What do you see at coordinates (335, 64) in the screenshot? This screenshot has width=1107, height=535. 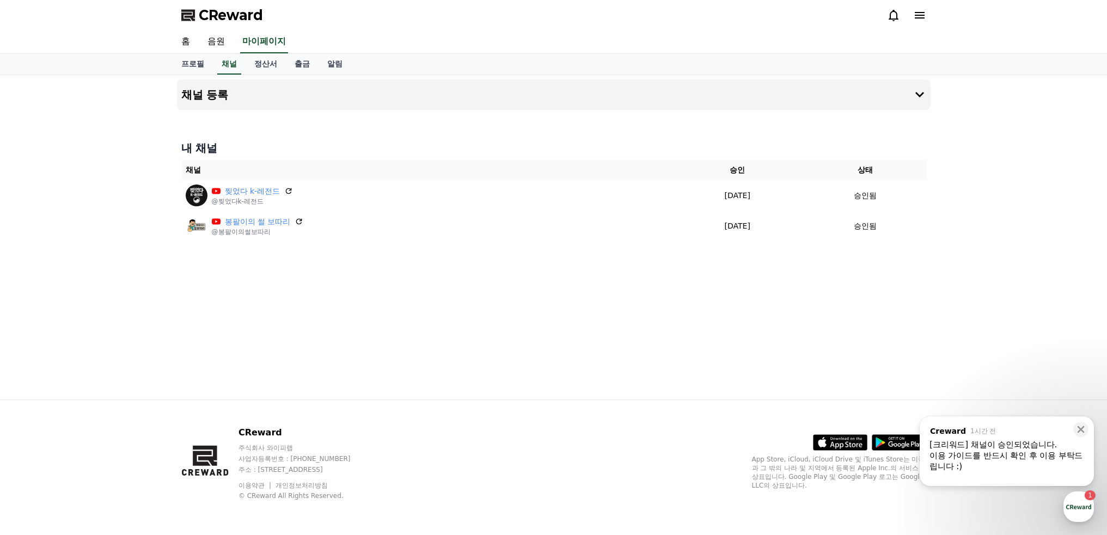 I see `a: 알림` at bounding box center [335, 64].